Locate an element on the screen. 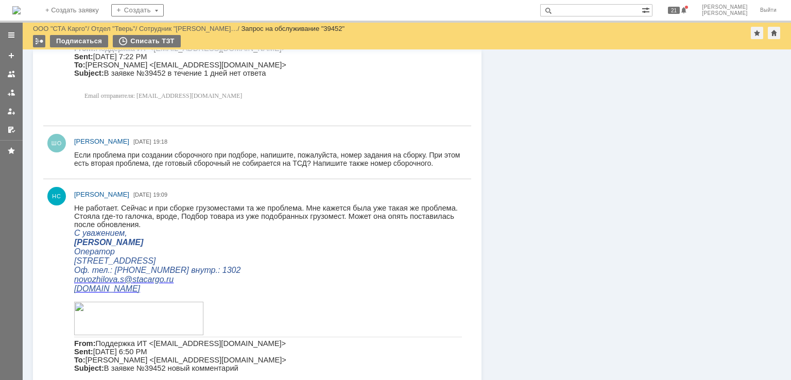 The image size is (791, 380). a: Отдел "Тверь" is located at coordinates (113, 28).